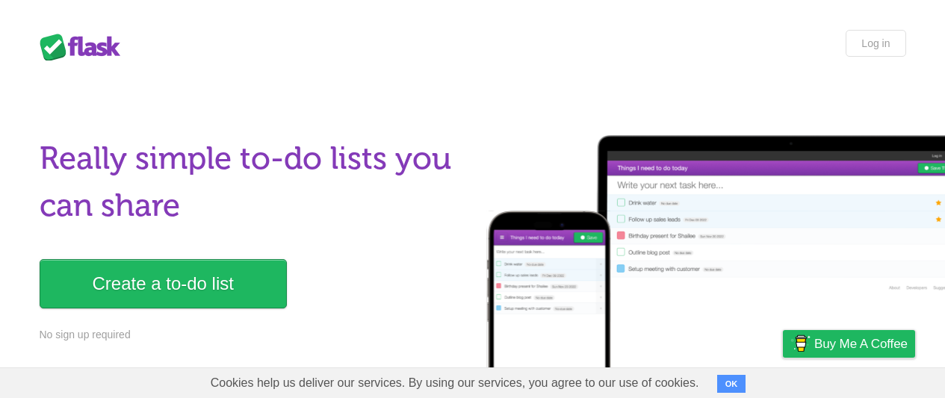 This screenshot has width=945, height=398. Describe the element at coordinates (455, 383) in the screenshot. I see `span: Cookies help us deliver our services. By using our services, you agree to our use of cookies.` at that location.